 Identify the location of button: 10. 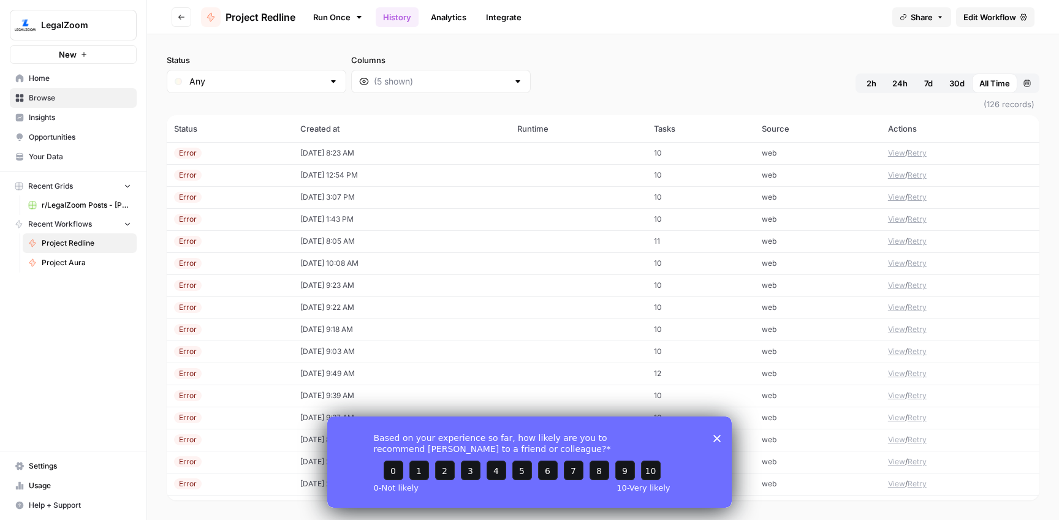
(324, 54).